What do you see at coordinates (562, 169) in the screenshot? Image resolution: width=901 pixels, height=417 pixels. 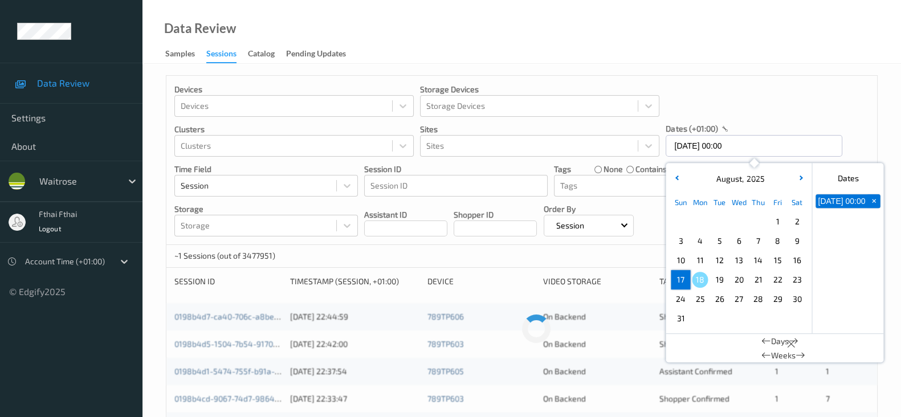 I see `p: Tags` at bounding box center [562, 169].